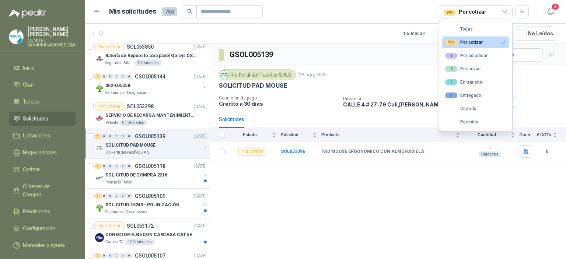 This screenshot has width=566, height=259. I want to click on span: Cantidad, so click(487, 135).